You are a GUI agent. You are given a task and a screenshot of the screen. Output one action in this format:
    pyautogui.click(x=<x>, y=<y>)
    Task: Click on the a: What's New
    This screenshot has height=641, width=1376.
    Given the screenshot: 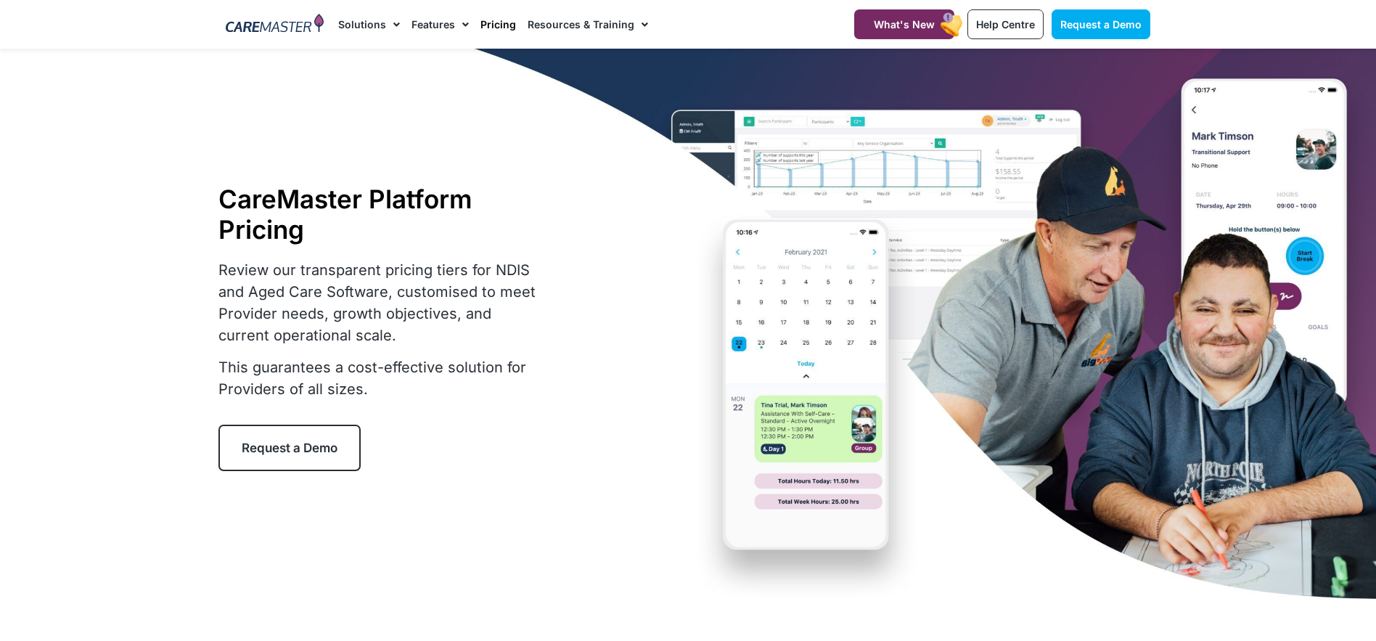 What is the action you would take?
    pyautogui.click(x=904, y=24)
    